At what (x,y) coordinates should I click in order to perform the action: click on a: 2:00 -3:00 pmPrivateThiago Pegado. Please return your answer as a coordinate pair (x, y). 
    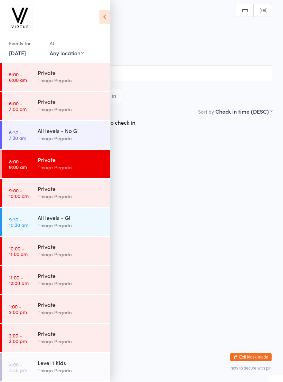
    Looking at the image, I should click on (56, 338).